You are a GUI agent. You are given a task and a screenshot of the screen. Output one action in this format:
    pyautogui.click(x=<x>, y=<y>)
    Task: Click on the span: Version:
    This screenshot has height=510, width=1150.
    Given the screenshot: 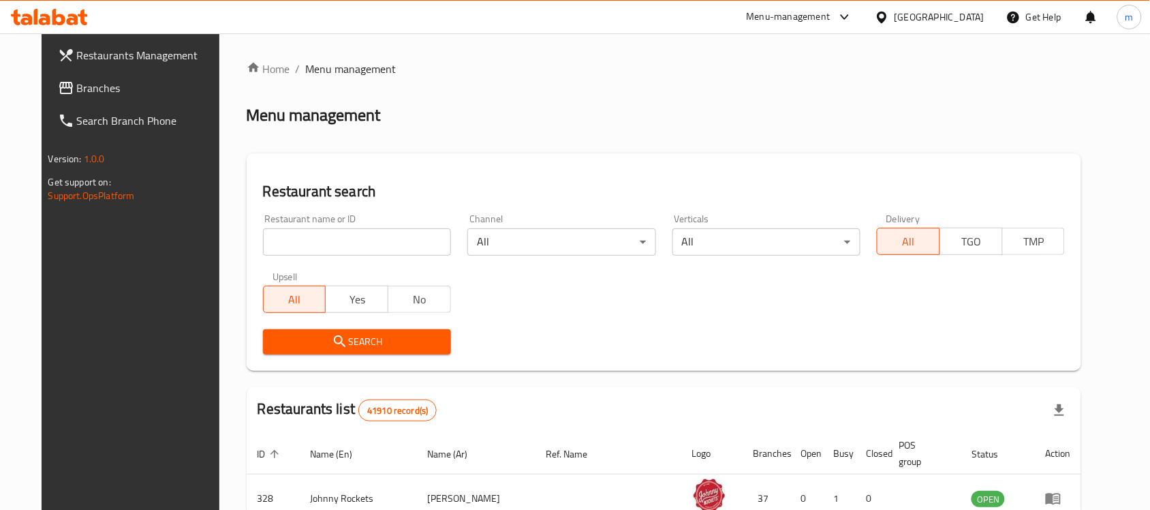 What is the action you would take?
    pyautogui.click(x=65, y=159)
    